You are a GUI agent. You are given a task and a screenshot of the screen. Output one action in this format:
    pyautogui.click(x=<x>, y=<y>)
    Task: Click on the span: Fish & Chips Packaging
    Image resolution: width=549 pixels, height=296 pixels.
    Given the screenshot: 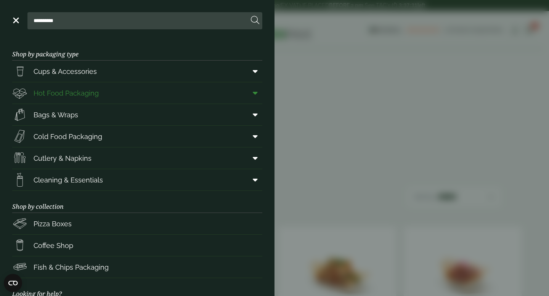 What is the action you would take?
    pyautogui.click(x=71, y=267)
    